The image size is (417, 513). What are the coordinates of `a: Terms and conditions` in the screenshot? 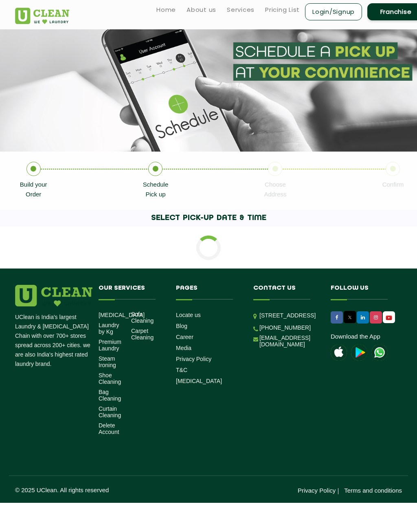 It's located at (373, 490).